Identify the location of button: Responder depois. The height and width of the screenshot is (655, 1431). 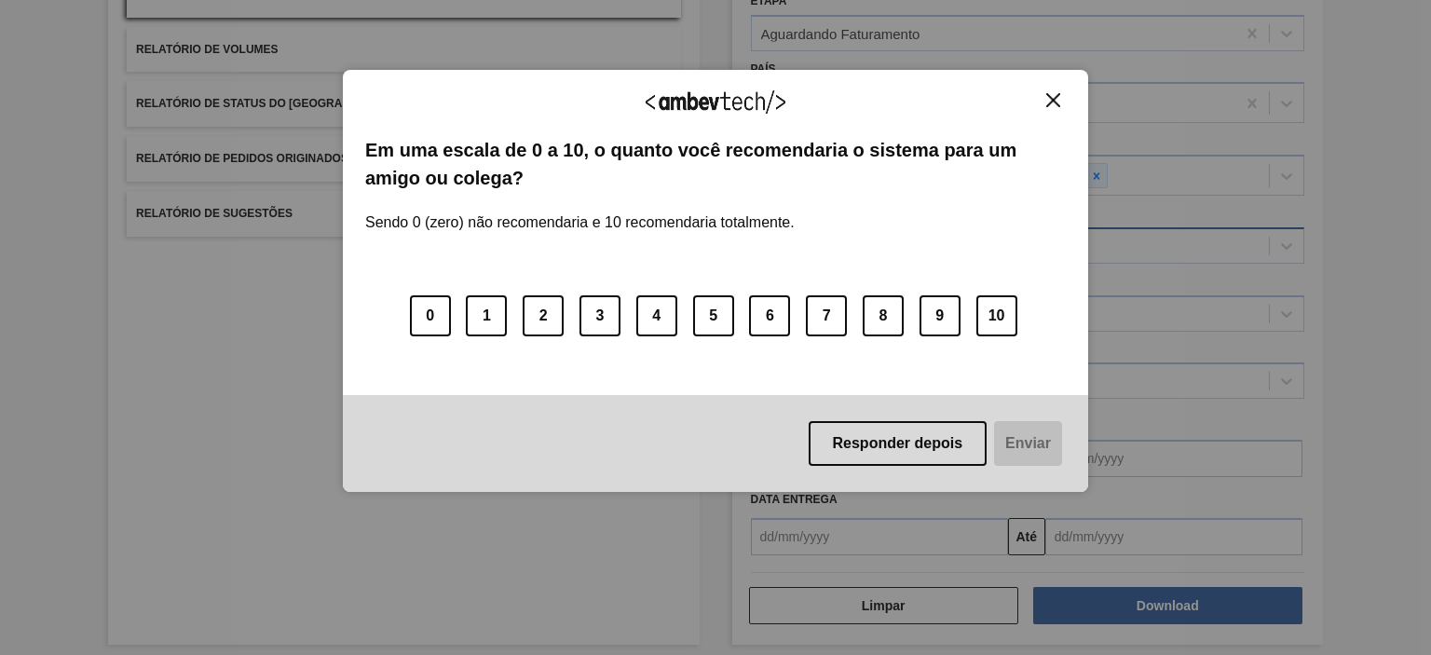
(898, 443).